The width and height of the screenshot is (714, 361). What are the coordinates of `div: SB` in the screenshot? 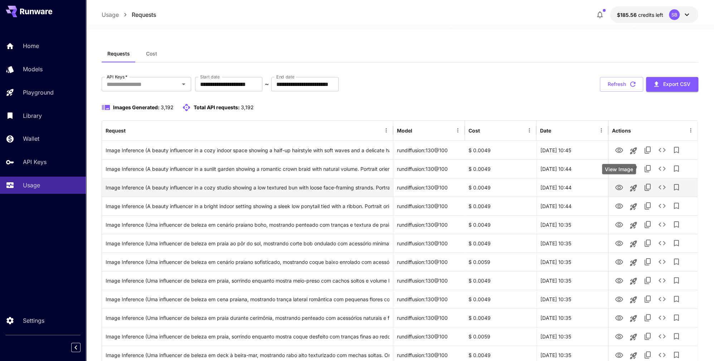 It's located at (675, 15).